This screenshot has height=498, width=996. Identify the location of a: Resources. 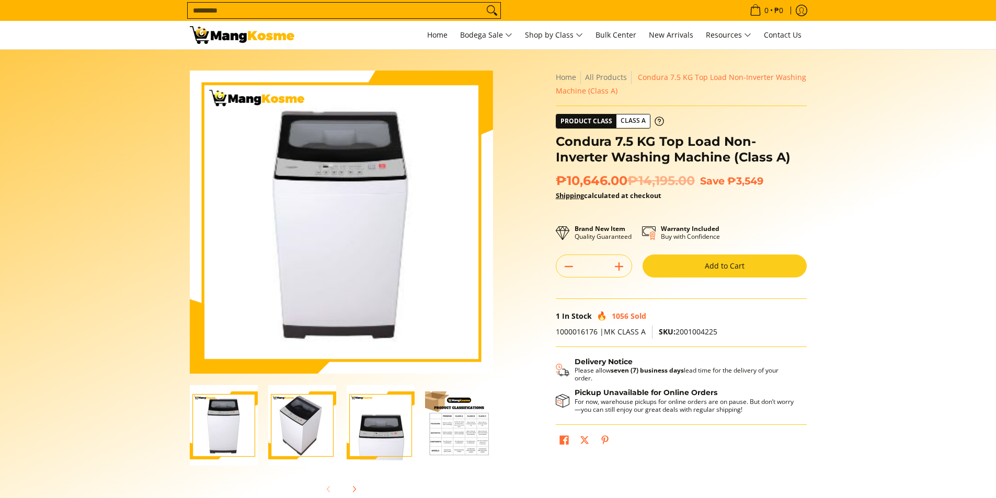
(729, 35).